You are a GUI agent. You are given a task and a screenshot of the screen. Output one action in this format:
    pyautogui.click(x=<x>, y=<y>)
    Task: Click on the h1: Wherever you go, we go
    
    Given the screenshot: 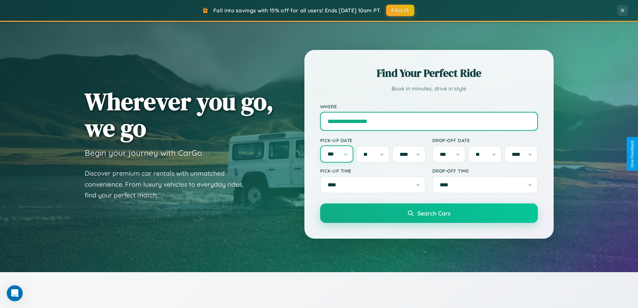 What is the action you would take?
    pyautogui.click(x=179, y=115)
    